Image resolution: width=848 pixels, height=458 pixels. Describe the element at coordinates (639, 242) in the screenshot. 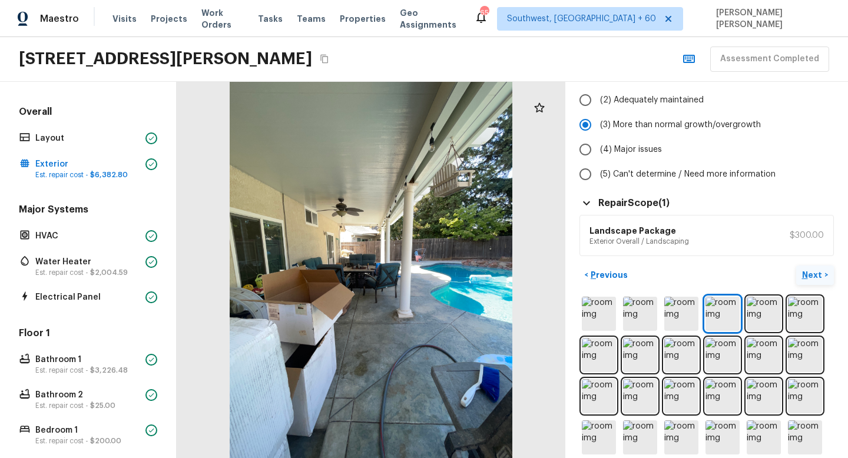

I see `p: Exterior Overall / Landscaping` at that location.